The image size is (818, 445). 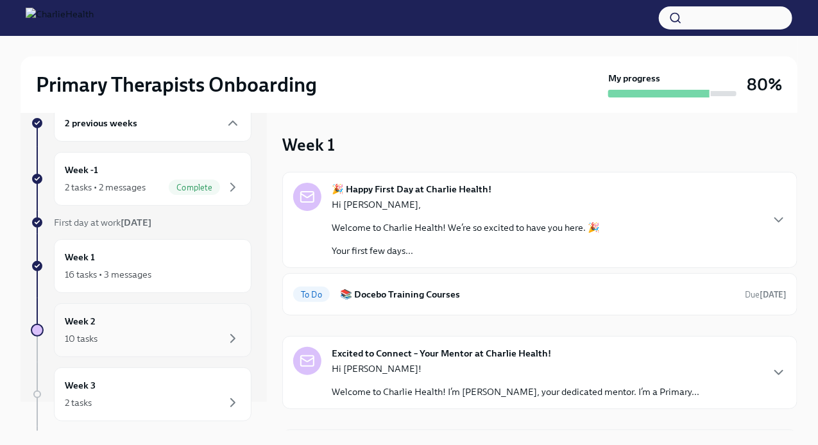 What do you see at coordinates (194, 187) in the screenshot?
I see `span: Complete` at bounding box center [194, 187].